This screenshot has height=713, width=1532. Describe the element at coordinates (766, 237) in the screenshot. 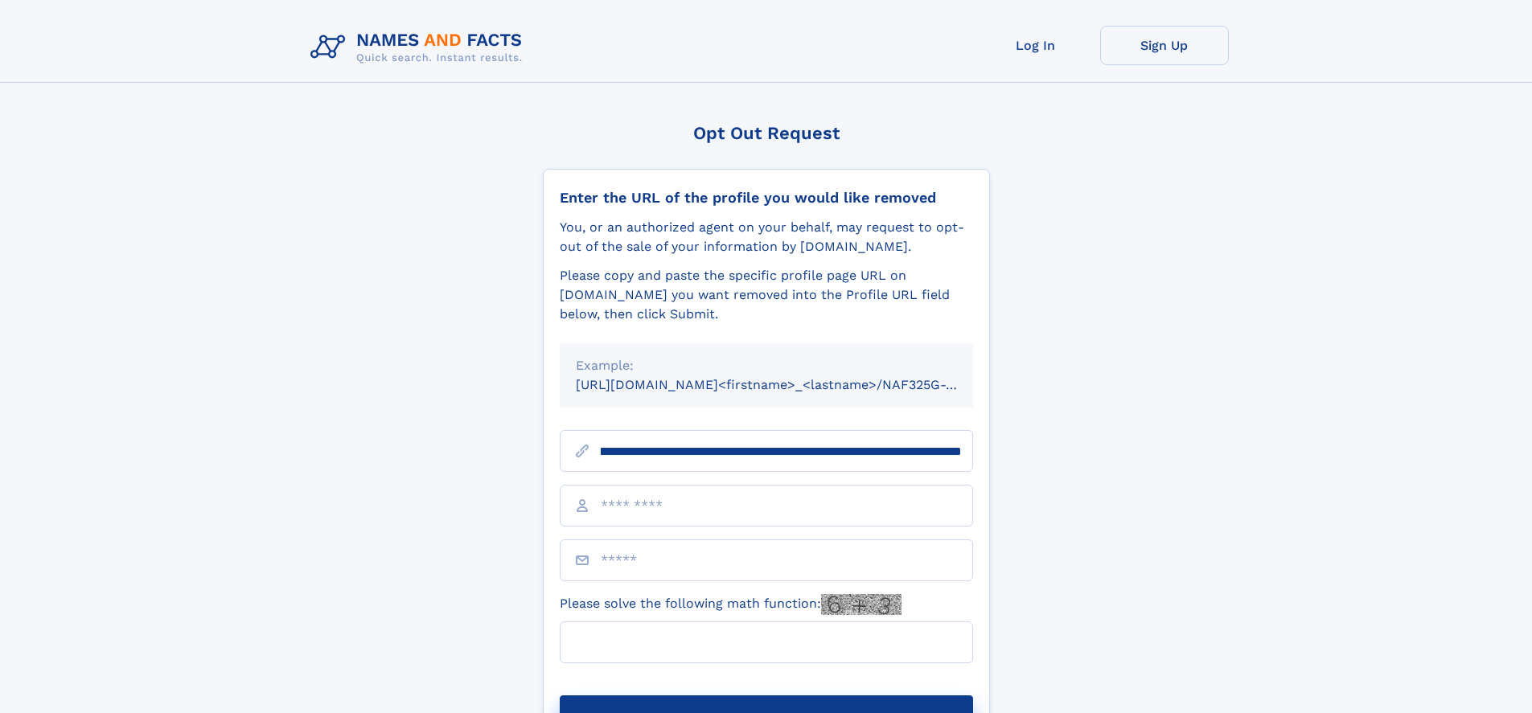

I see `div: You, or an authorized agent on your behalf, may request to opt-out of the sale of your informatio...` at that location.